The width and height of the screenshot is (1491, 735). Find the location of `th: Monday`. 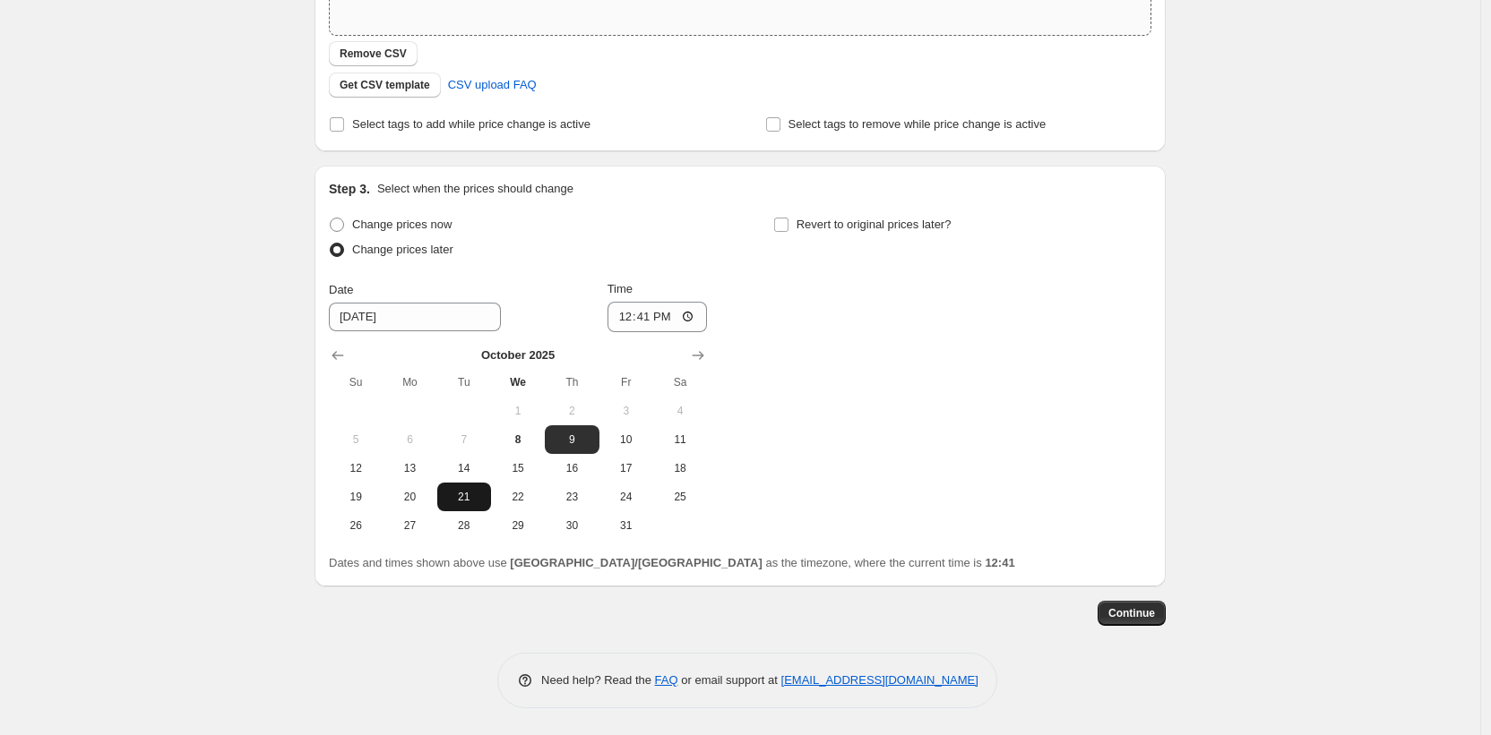

th: Monday is located at coordinates (409, 382).